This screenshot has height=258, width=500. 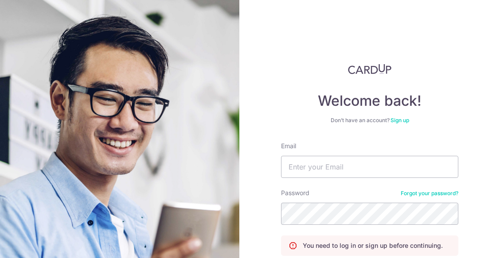 I want to click on a: Sign up, so click(x=400, y=120).